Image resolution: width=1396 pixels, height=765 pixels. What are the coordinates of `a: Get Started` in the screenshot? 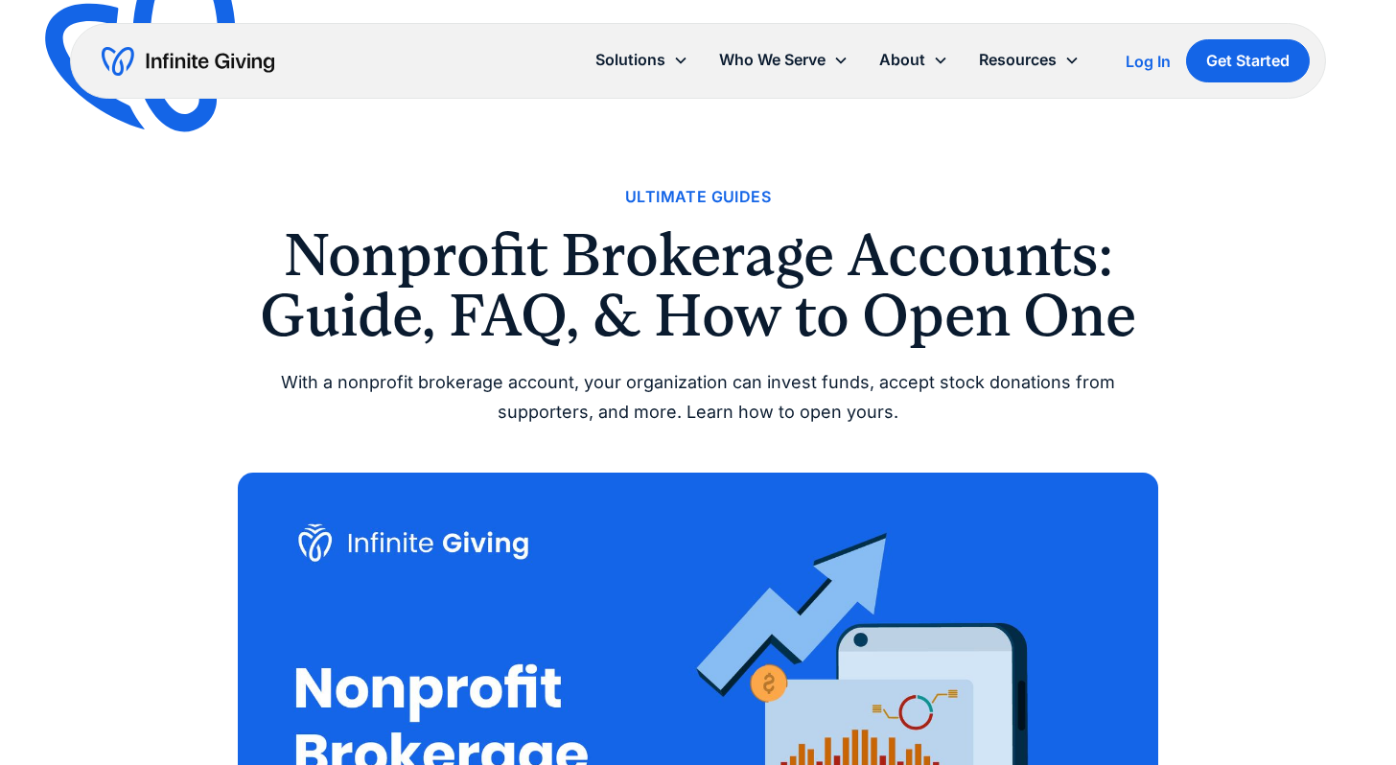 It's located at (1247, 60).